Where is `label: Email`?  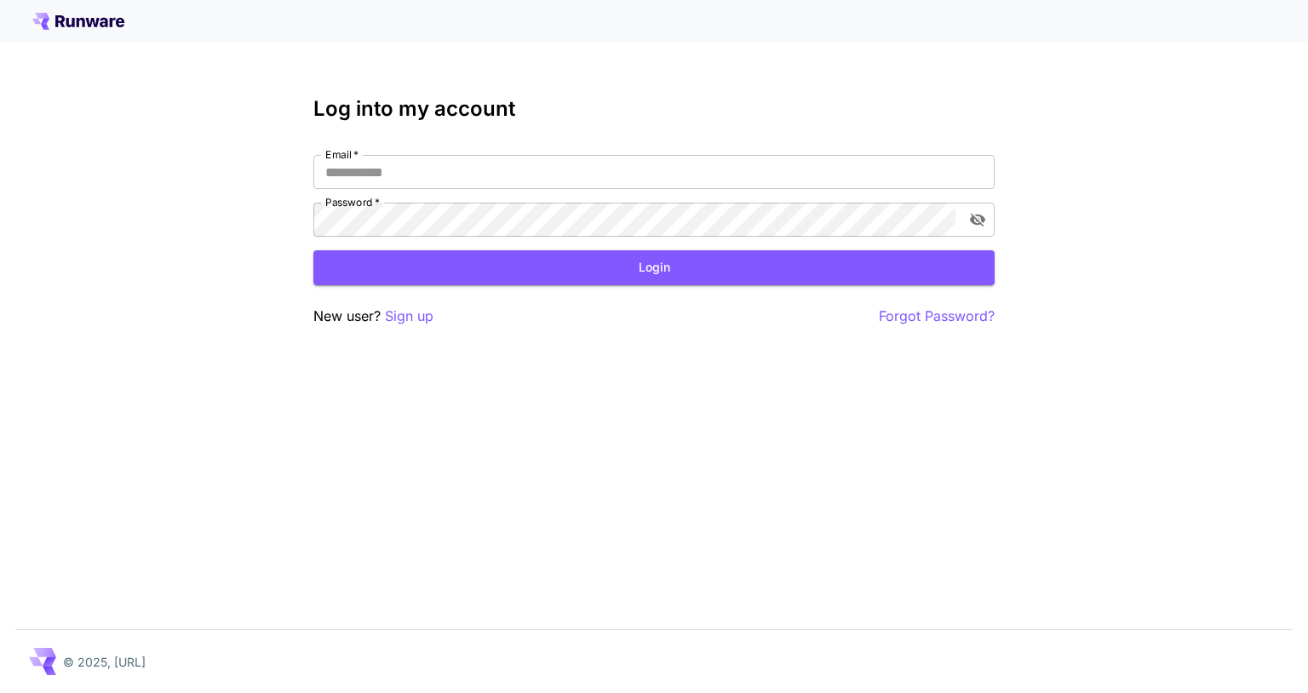 label: Email is located at coordinates (342, 154).